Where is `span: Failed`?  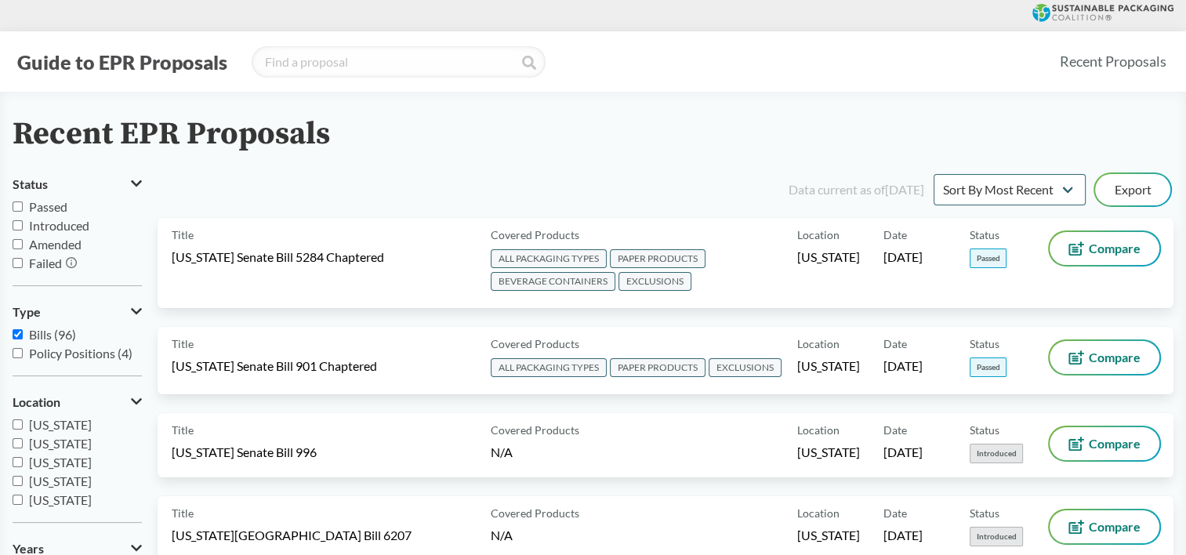
span: Failed is located at coordinates (45, 263).